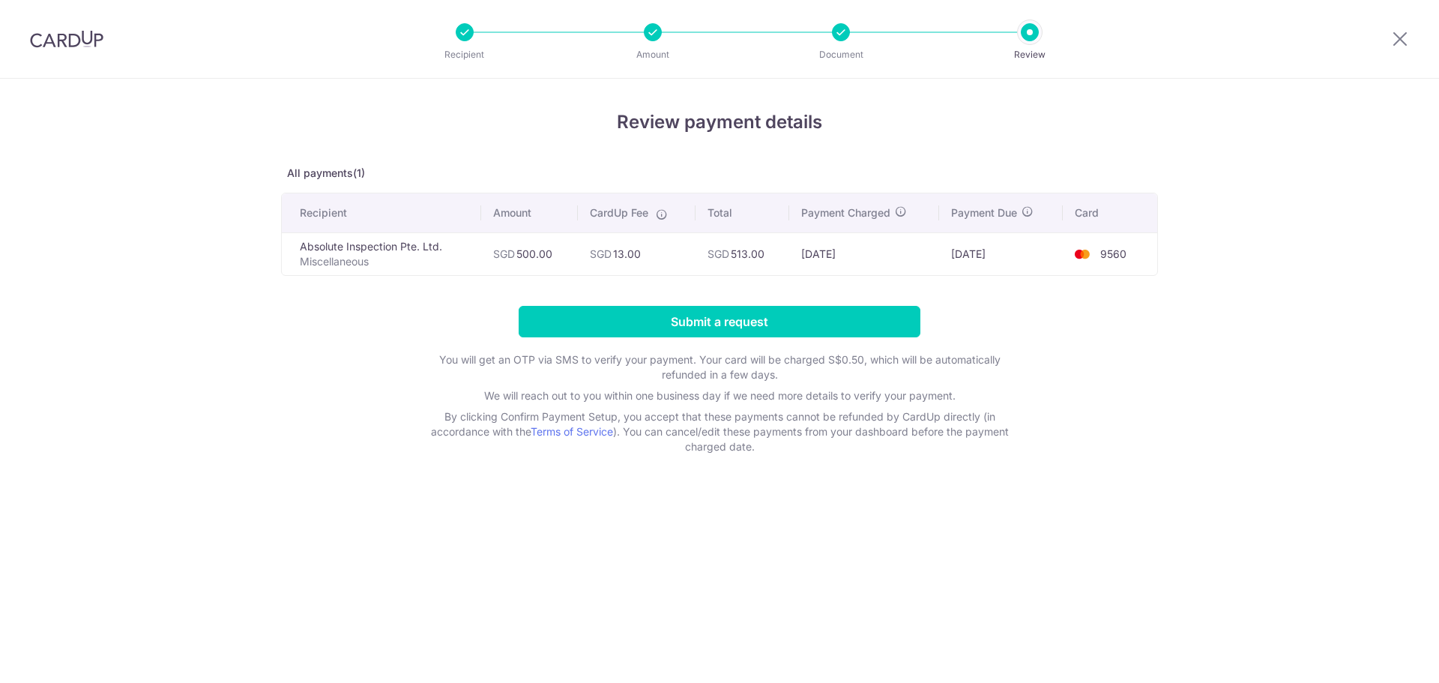  I want to click on span: CardUp Fee, so click(619, 213).